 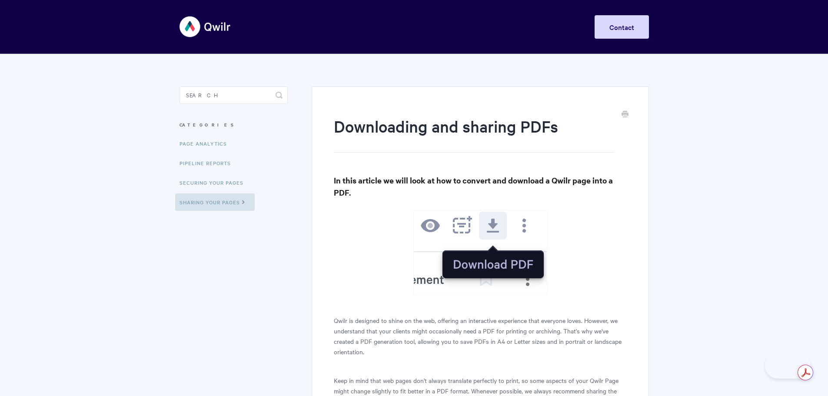 What do you see at coordinates (480, 186) in the screenshot?
I see `h3: In this article we will look at how to convert and download a Qwilr page into a PDF.` at bounding box center [480, 186].